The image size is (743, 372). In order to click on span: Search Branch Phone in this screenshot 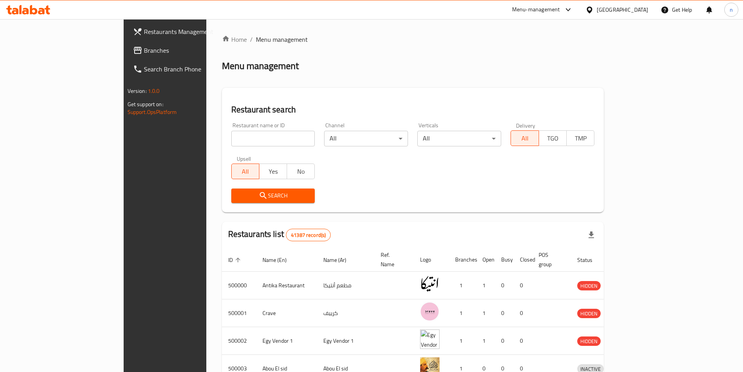, I will do `click(193, 69)`.